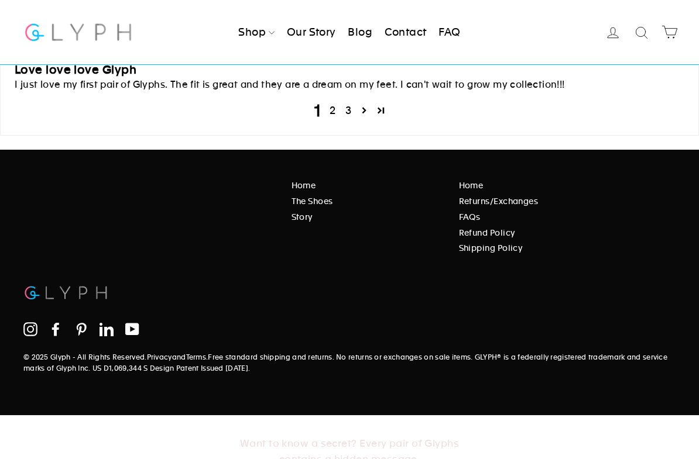 The width and height of the screenshot is (699, 459). What do you see at coordinates (564, 248) in the screenshot?
I see `a: Shipping Policy` at bounding box center [564, 248].